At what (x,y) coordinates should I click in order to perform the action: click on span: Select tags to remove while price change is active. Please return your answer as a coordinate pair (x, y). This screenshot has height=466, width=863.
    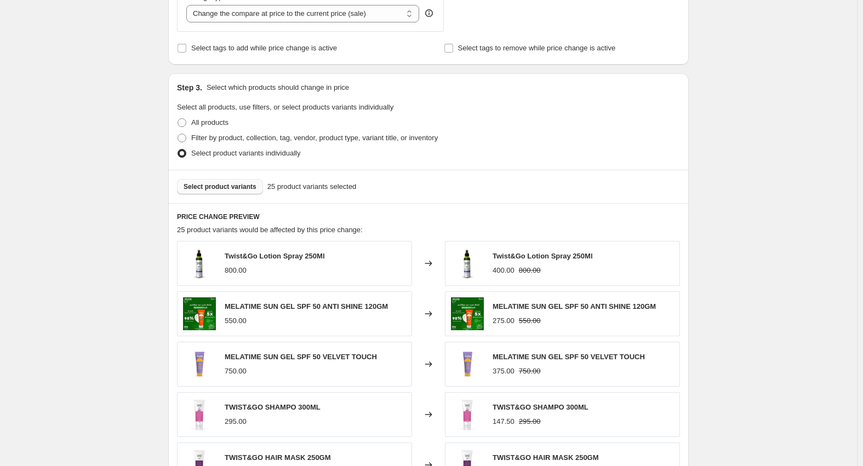
    Looking at the image, I should click on (537, 48).